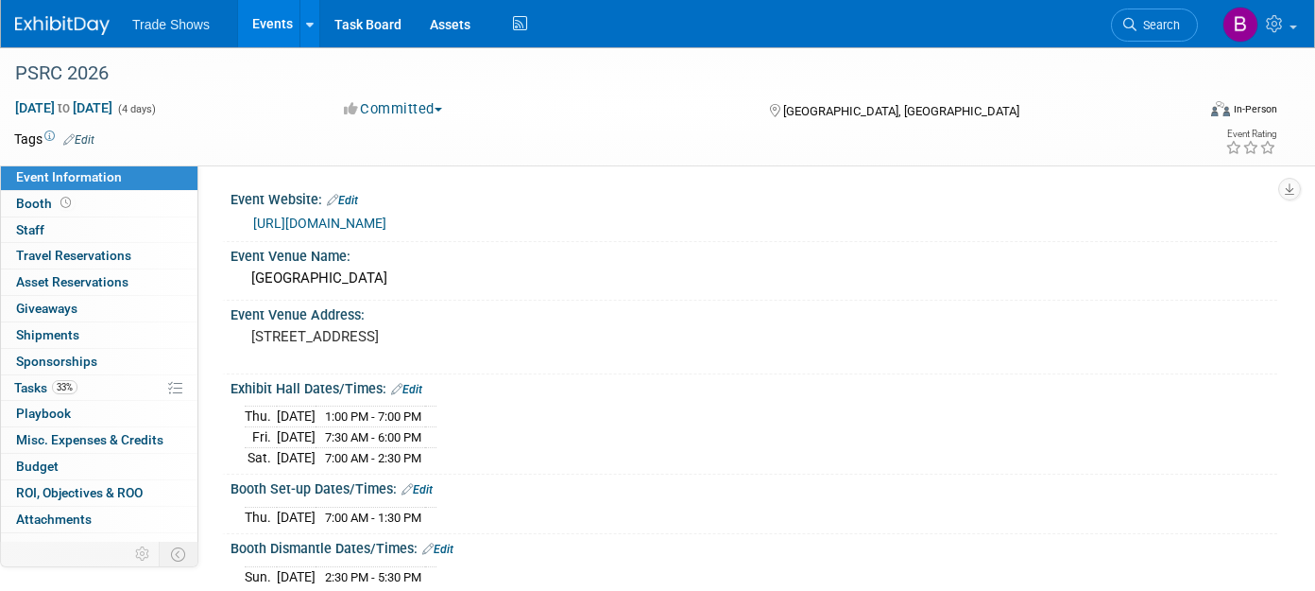  What do you see at coordinates (99, 387) in the screenshot?
I see `a: Tasks33%` at bounding box center [99, 387].